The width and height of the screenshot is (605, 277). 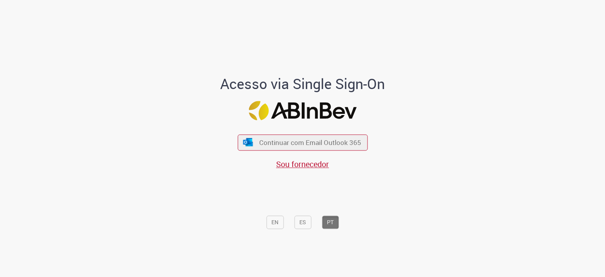 What do you see at coordinates (330, 222) in the screenshot?
I see `button: PT` at bounding box center [330, 222].